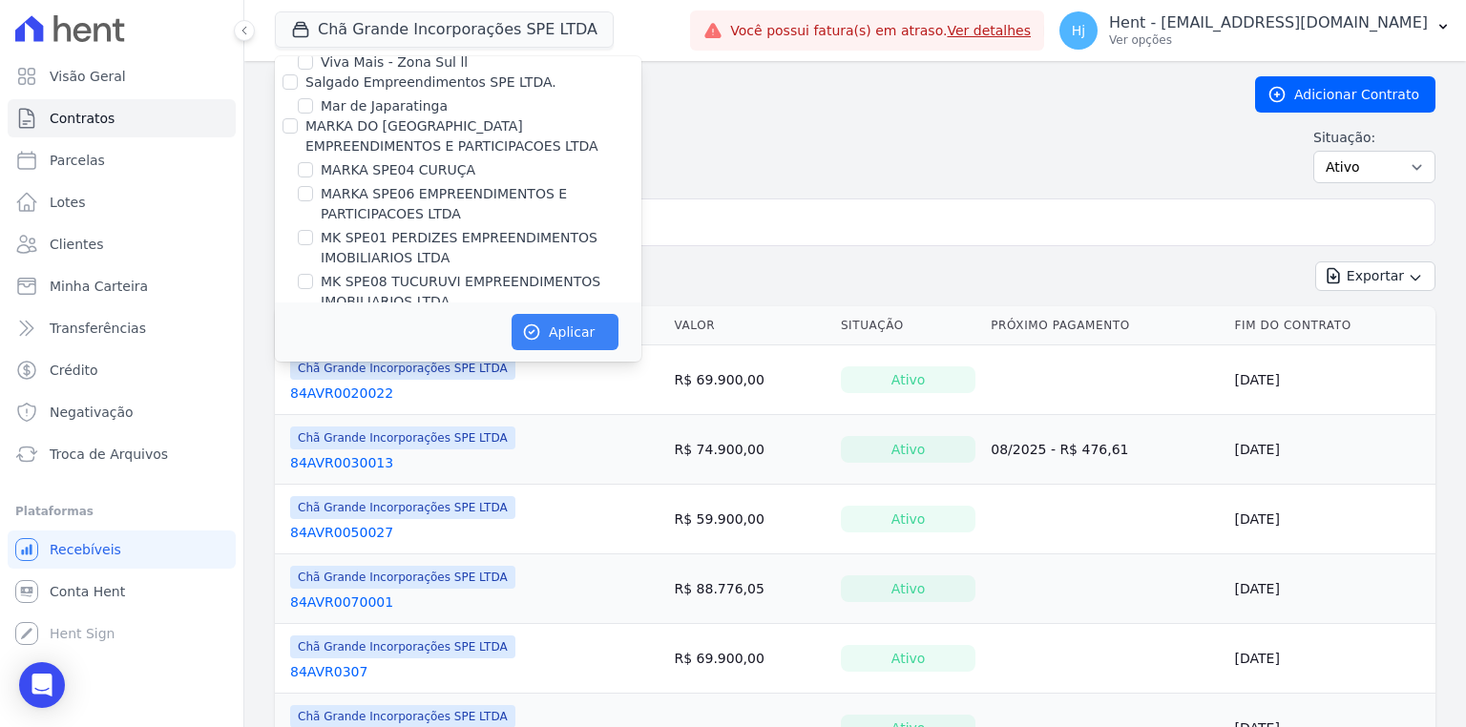 This screenshot has height=727, width=1466. I want to click on label: MARKA SPE04 CURUÇA, so click(398, 170).